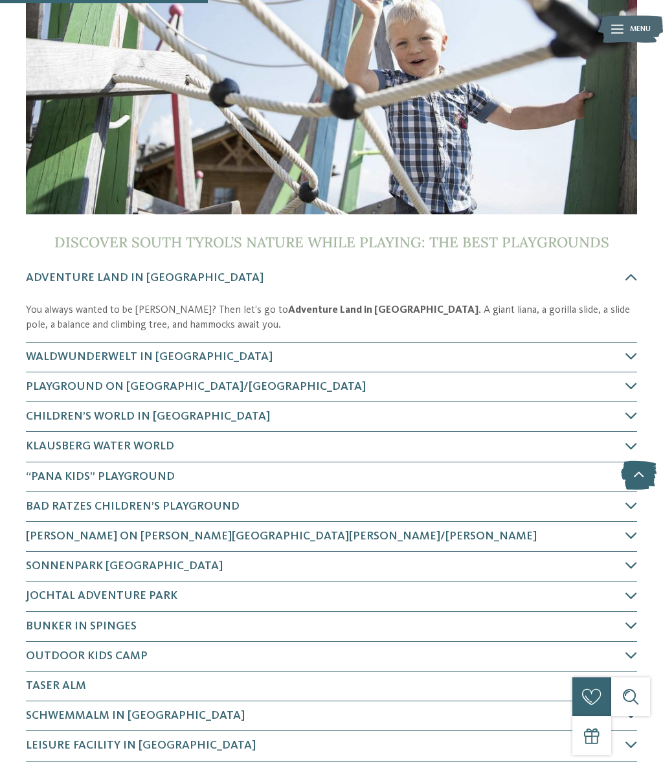 Image resolution: width=663 pixels, height=768 pixels. I want to click on span: Menu, so click(641, 29).